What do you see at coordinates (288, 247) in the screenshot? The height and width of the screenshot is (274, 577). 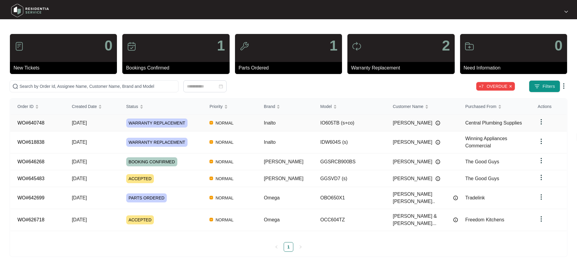 I see `a: 1` at bounding box center [288, 247].